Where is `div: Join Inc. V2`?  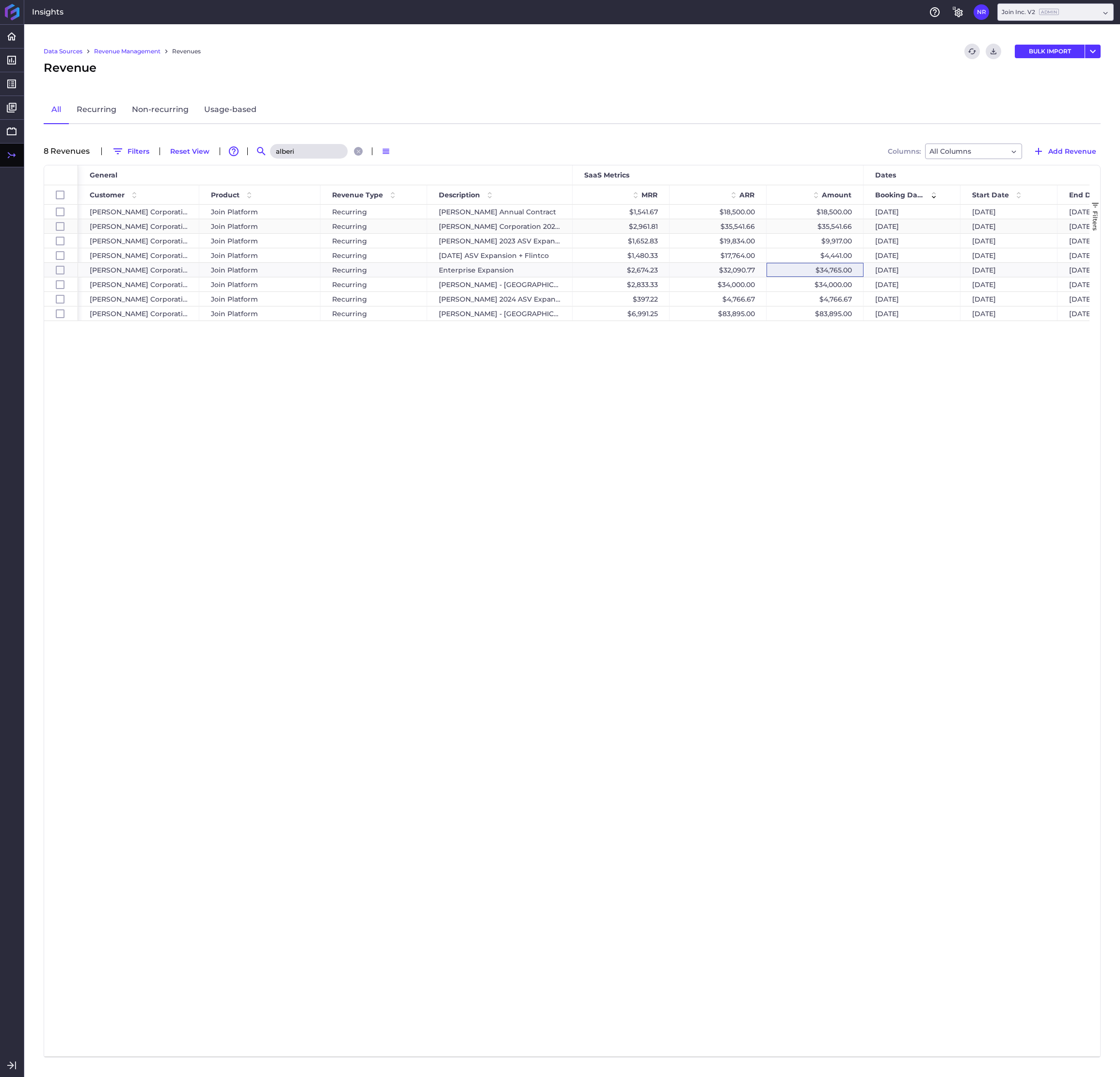
div: Join Inc. V2 is located at coordinates (1030, 12).